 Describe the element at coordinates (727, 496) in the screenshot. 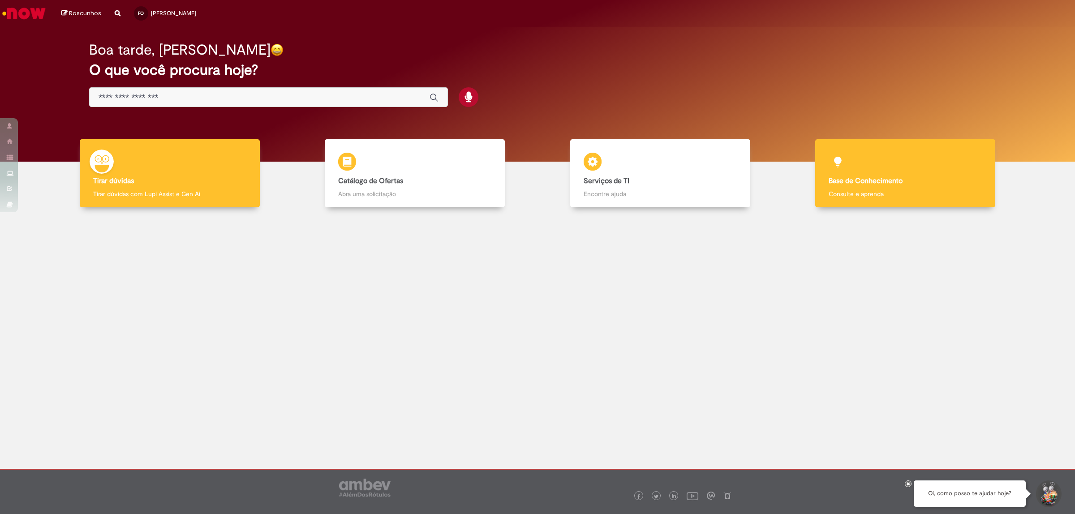

I see `img: logo_footer_naosei.png` at that location.